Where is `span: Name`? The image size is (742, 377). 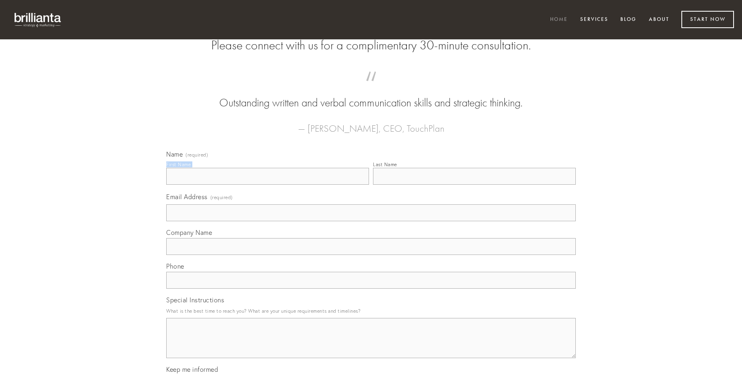 span: Name is located at coordinates (174, 154).